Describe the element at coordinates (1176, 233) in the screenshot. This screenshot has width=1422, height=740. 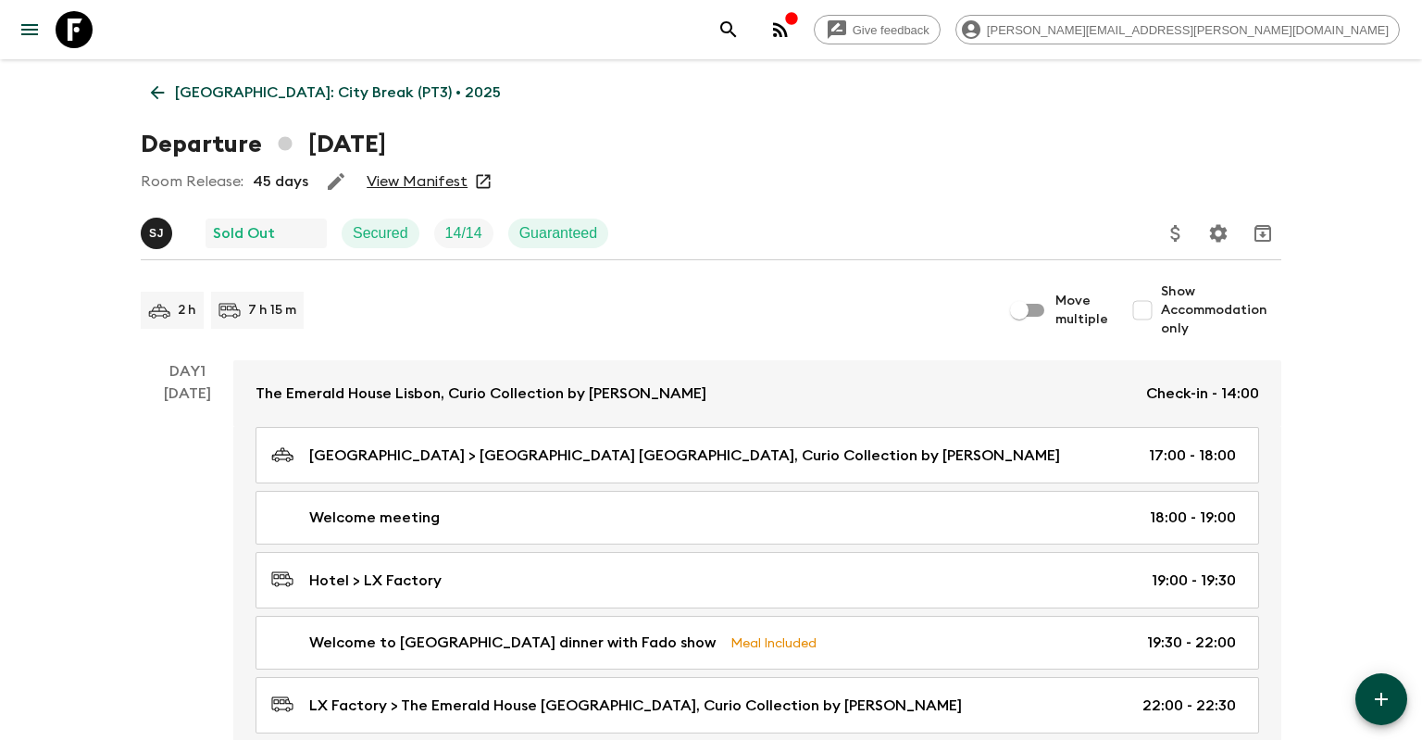
I see `button: Update Price, Early Bird Discount and Costs` at that location.